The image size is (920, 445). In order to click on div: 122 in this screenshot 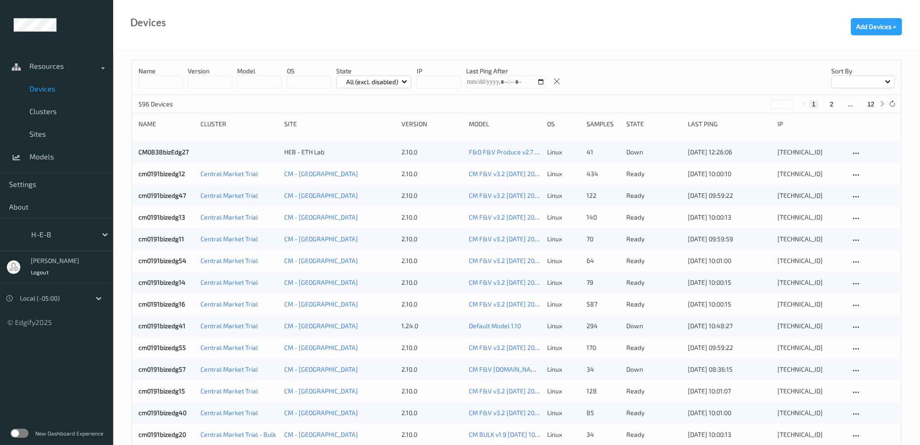, I will do `click(603, 195)`.